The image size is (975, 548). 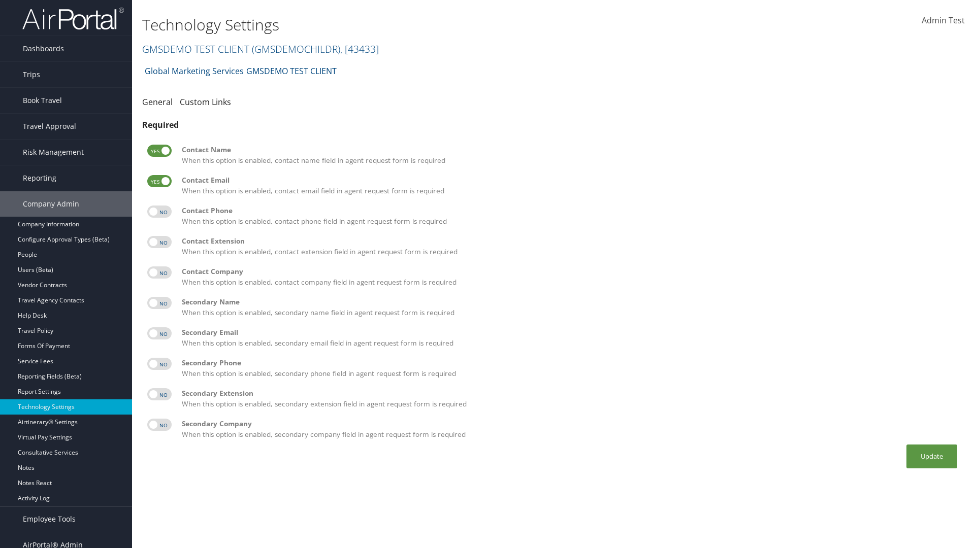 What do you see at coordinates (31, 75) in the screenshot?
I see `span: Trips` at bounding box center [31, 75].